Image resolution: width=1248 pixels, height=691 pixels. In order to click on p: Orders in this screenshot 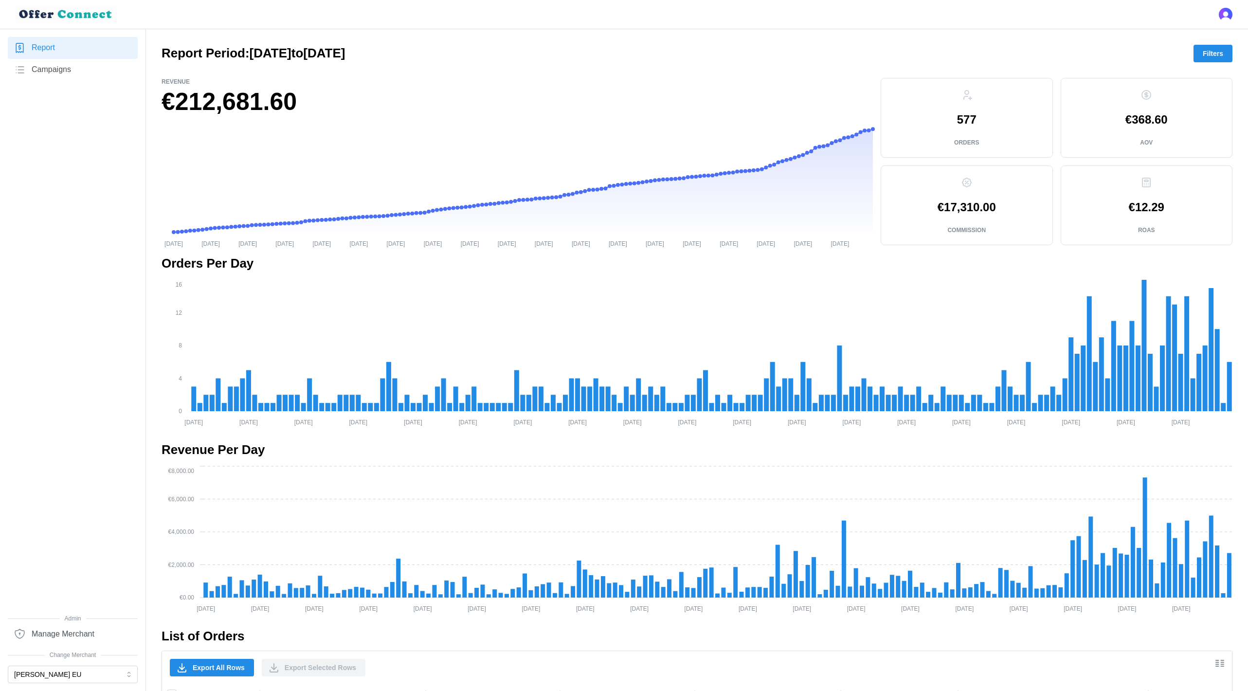, I will do `click(966, 143)`.